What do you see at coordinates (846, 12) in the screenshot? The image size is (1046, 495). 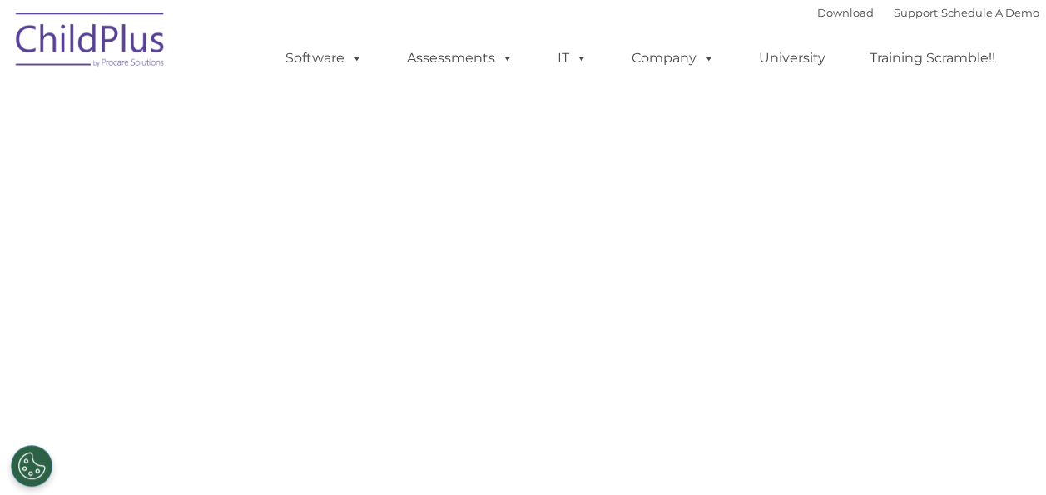 I see `a: Download` at bounding box center [846, 12].